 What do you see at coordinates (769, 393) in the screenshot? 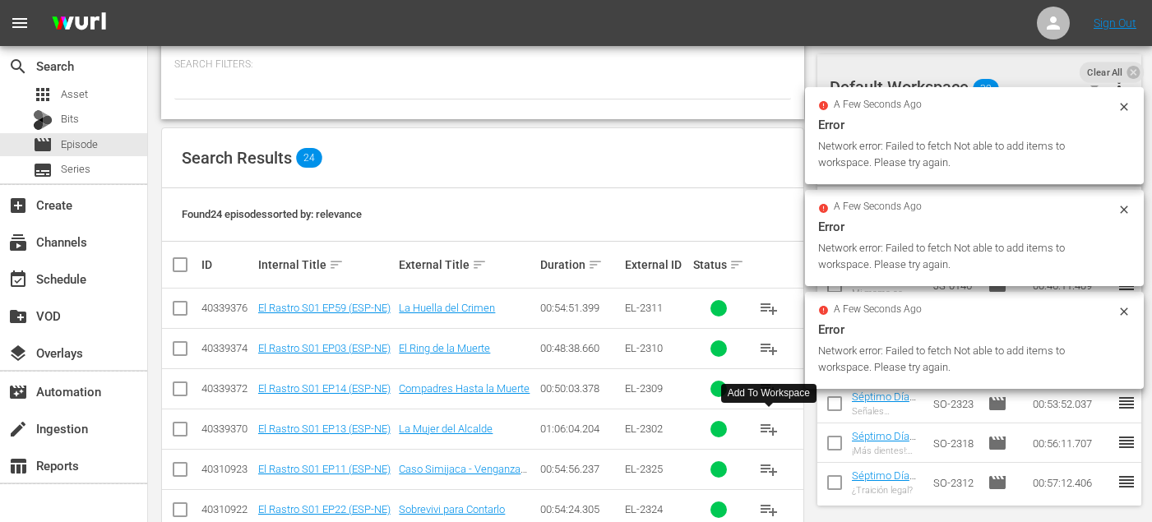
I see `div: Add To Workspace` at bounding box center [769, 393].